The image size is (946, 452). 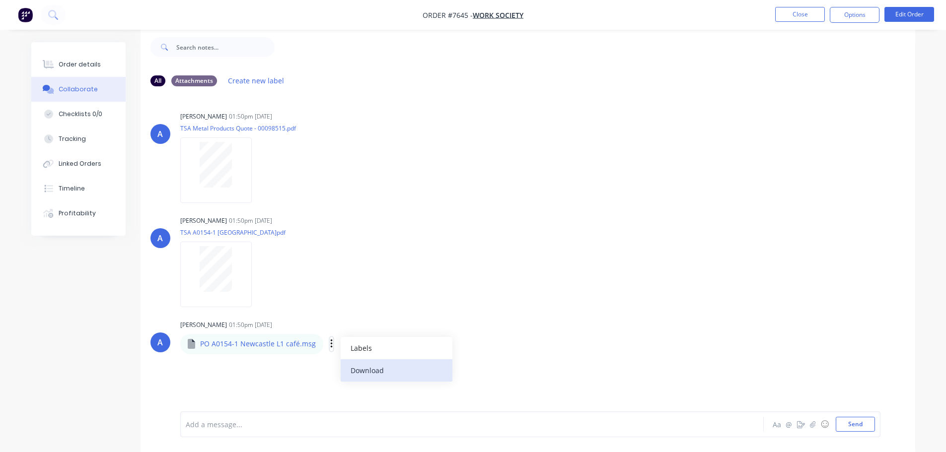 What do you see at coordinates (258, 344) in the screenshot?
I see `p: PO A0154-1 Newcastle L1 café.msg` at bounding box center [258, 344].